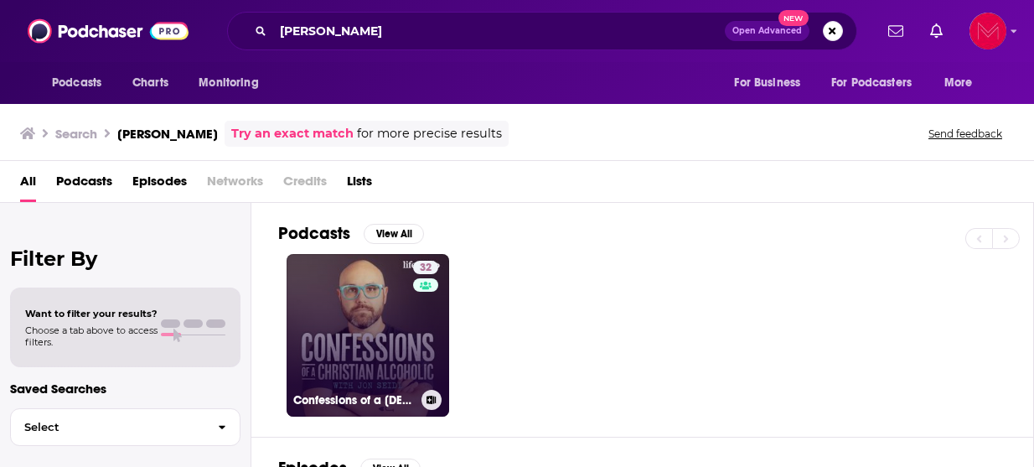  I want to click on p: Saved Searches, so click(125, 388).